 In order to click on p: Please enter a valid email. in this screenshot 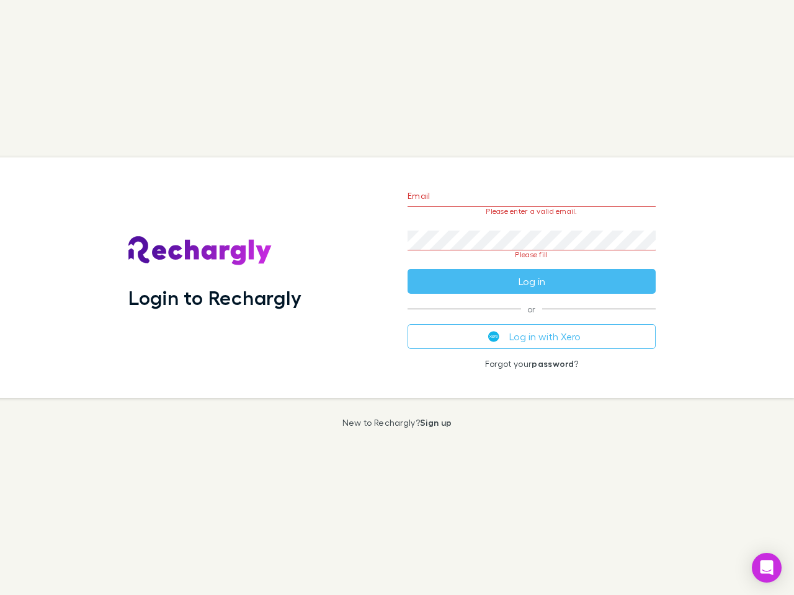, I will do `click(531, 211)`.